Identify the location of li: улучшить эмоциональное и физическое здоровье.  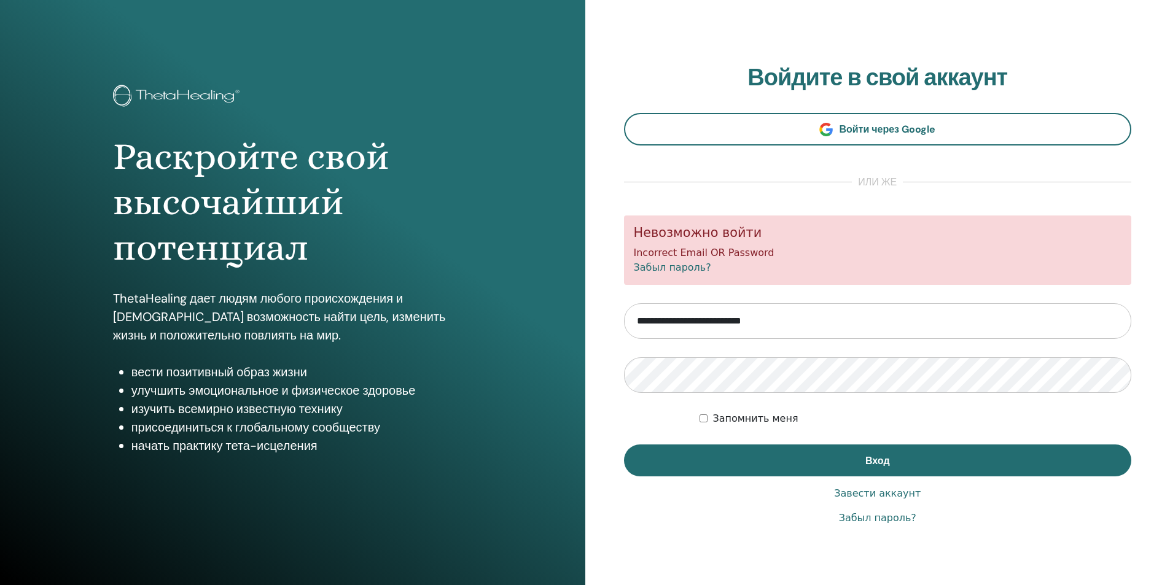
(302, 391).